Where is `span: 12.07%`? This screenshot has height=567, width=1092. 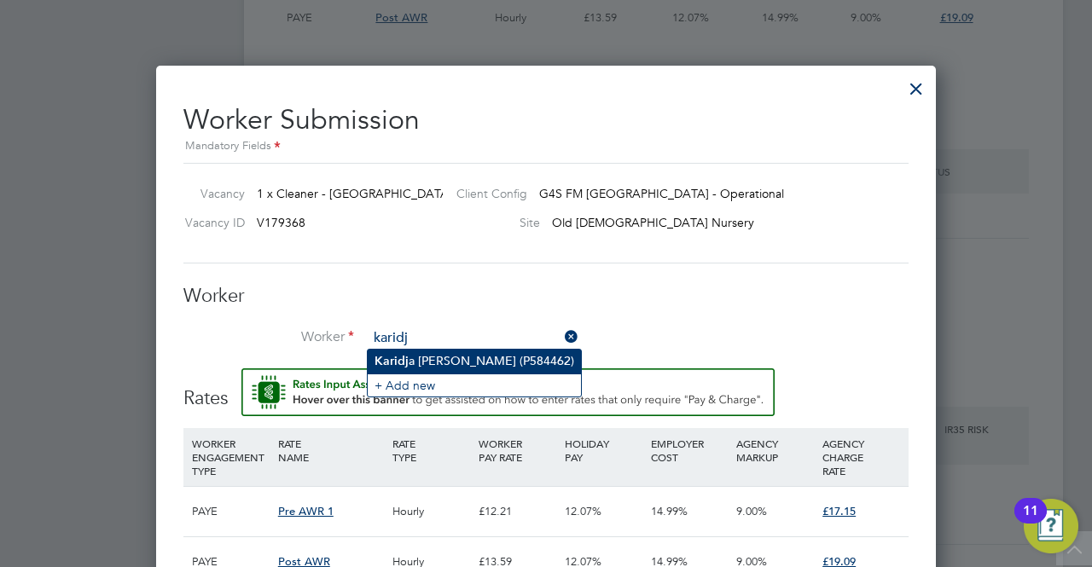
span: 12.07% is located at coordinates (583, 511).